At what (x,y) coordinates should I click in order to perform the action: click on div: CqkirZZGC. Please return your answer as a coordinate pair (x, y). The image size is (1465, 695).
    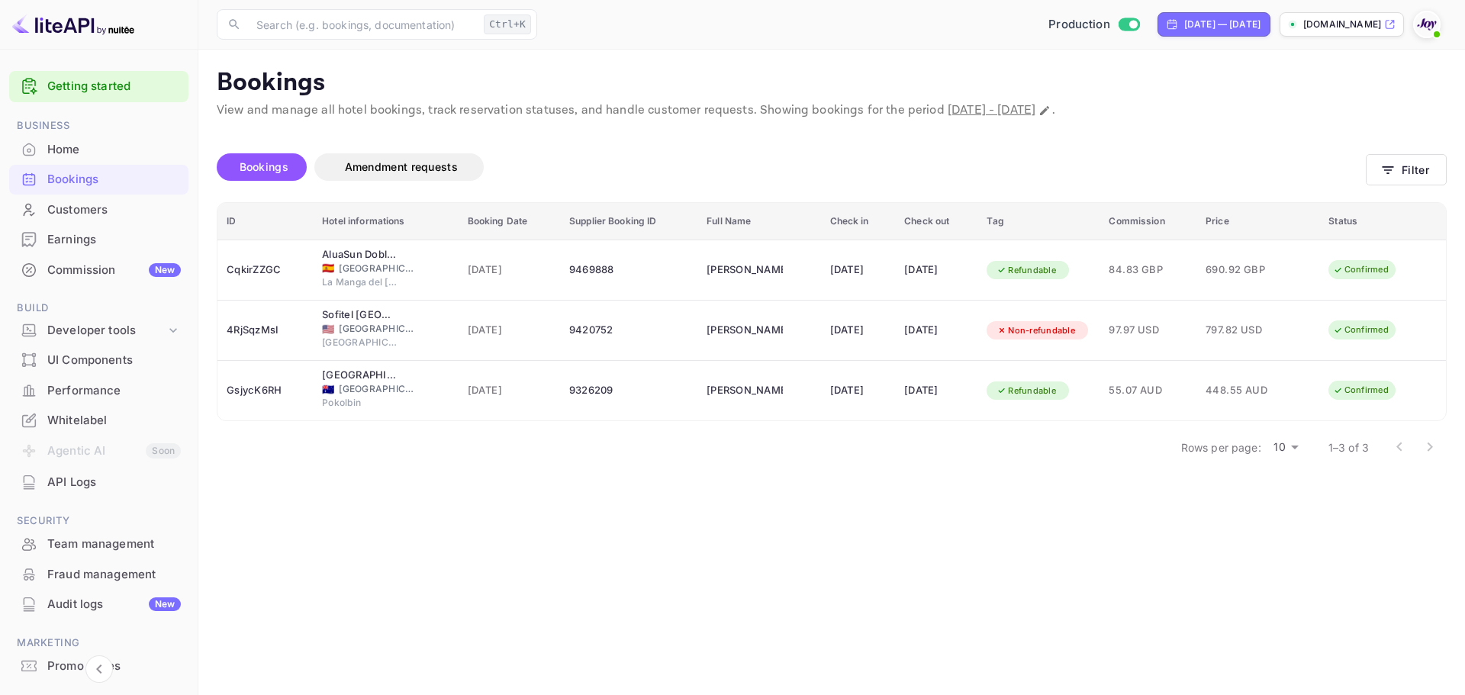
    Looking at the image, I should click on (265, 270).